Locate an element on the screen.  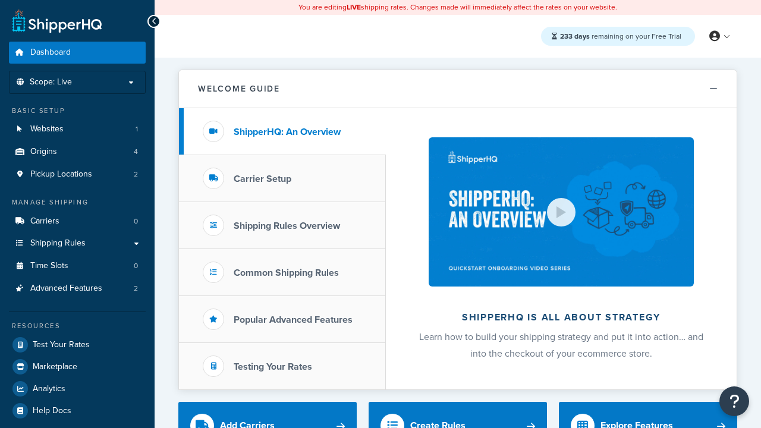
a: Websites1 is located at coordinates (77, 129).